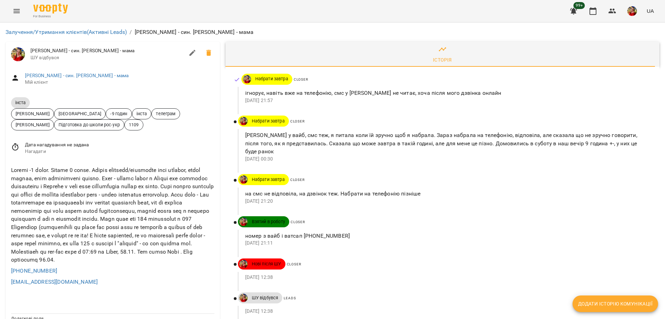 The height and width of the screenshot is (319, 665). What do you see at coordinates (166, 114) in the screenshot?
I see `span: телеграм` at bounding box center [166, 114].